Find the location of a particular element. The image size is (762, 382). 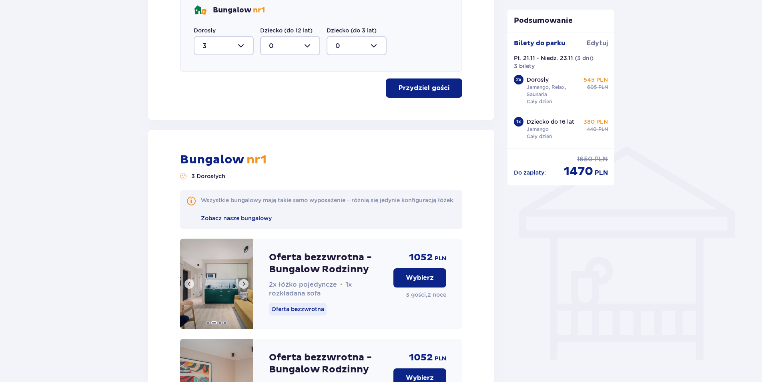

span: Edytuj is located at coordinates (597, 43).